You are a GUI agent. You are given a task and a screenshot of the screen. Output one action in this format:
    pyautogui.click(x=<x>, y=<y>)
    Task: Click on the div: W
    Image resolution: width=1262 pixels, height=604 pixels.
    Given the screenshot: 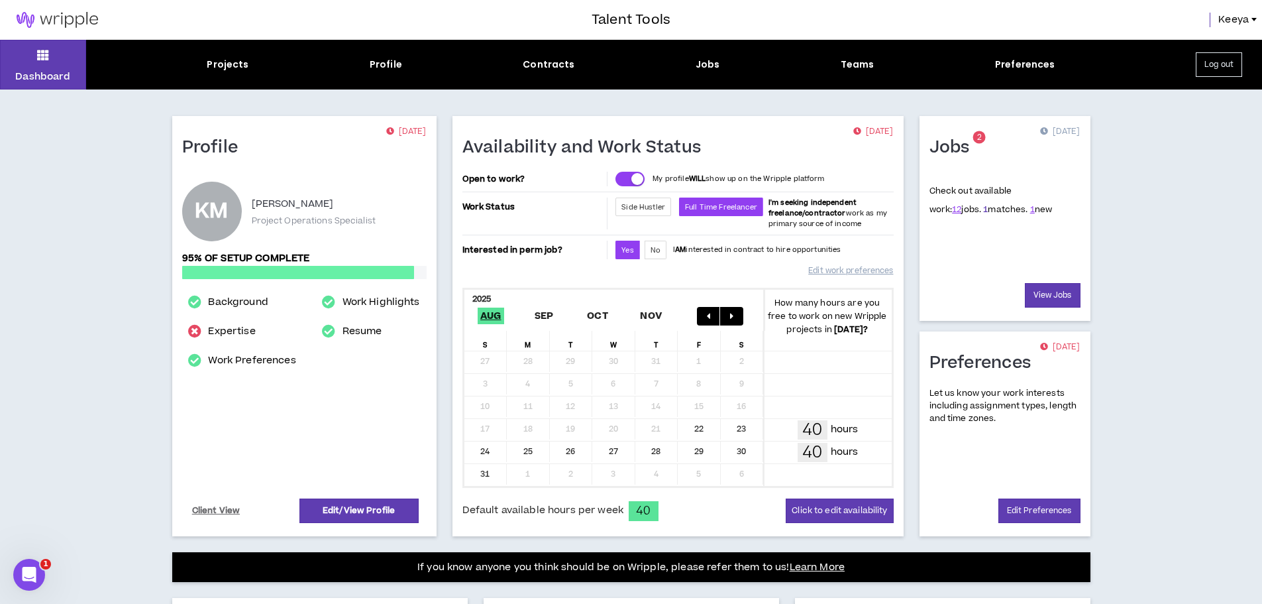 What is the action you would take?
    pyautogui.click(x=613, y=341)
    